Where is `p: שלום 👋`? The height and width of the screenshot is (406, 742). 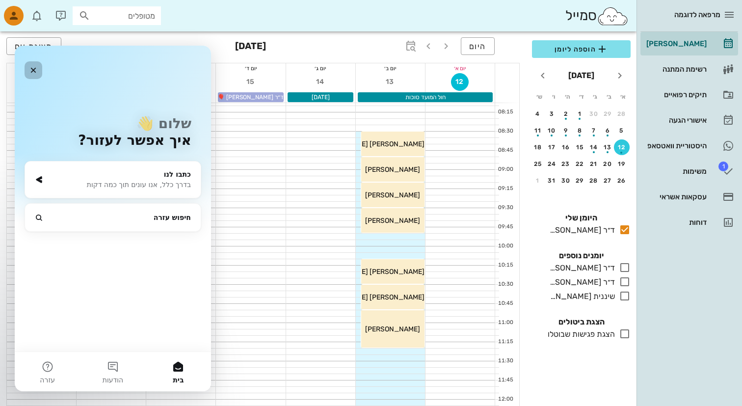
p: שלום 👋 is located at coordinates (98, 78).